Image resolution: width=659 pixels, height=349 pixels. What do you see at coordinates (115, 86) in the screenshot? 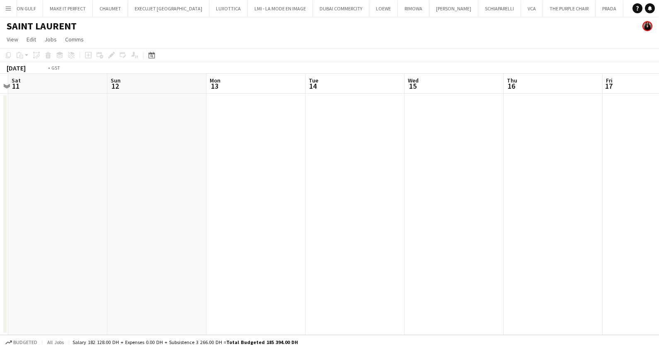
I see `span: 12` at bounding box center [115, 86].